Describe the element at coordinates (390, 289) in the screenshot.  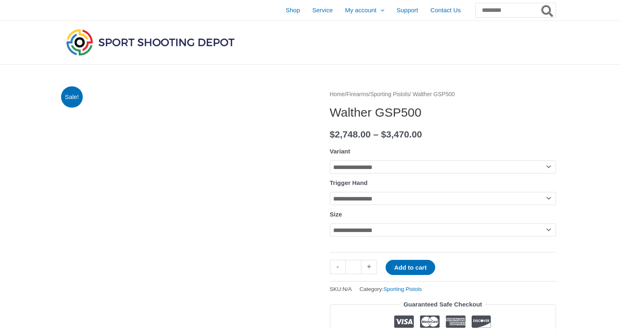
I see `span: Category:` at that location.